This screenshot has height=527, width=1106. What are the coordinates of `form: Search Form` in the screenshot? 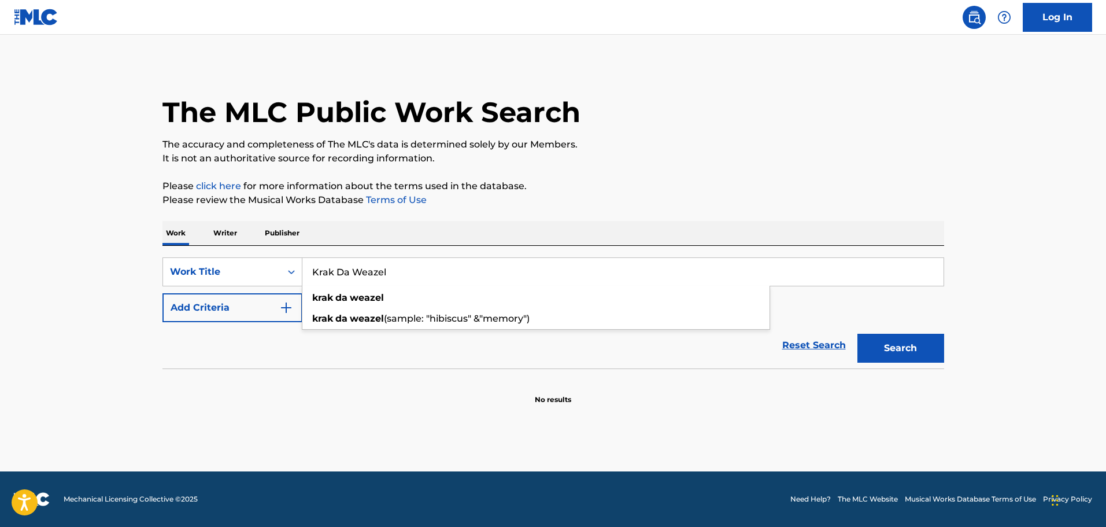 It's located at (553, 313).